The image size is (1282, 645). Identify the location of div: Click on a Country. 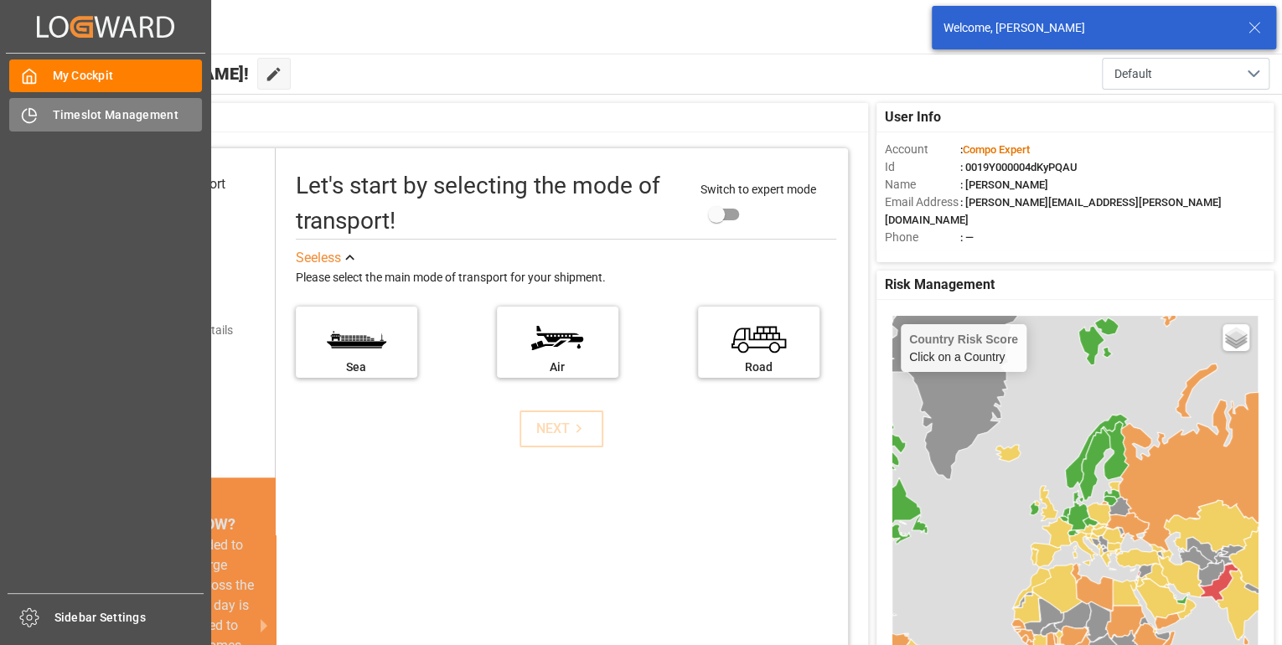
(964, 348).